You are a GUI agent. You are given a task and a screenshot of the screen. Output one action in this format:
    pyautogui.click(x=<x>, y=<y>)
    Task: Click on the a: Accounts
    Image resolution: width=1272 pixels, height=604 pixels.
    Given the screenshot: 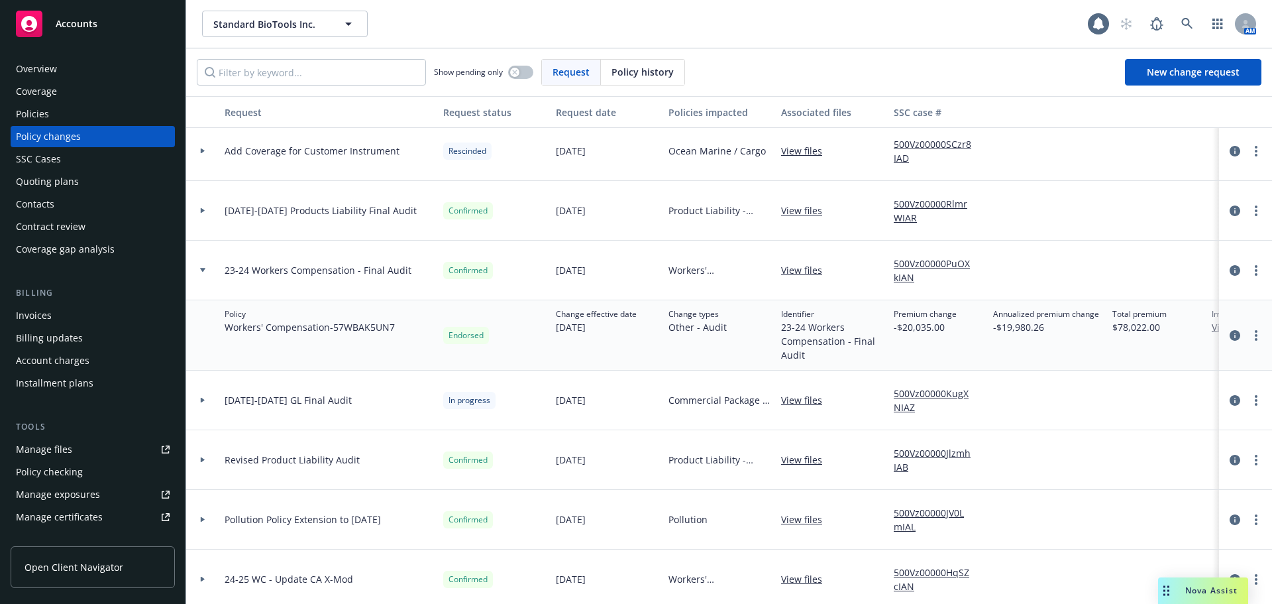 What is the action you would take?
    pyautogui.click(x=93, y=24)
    